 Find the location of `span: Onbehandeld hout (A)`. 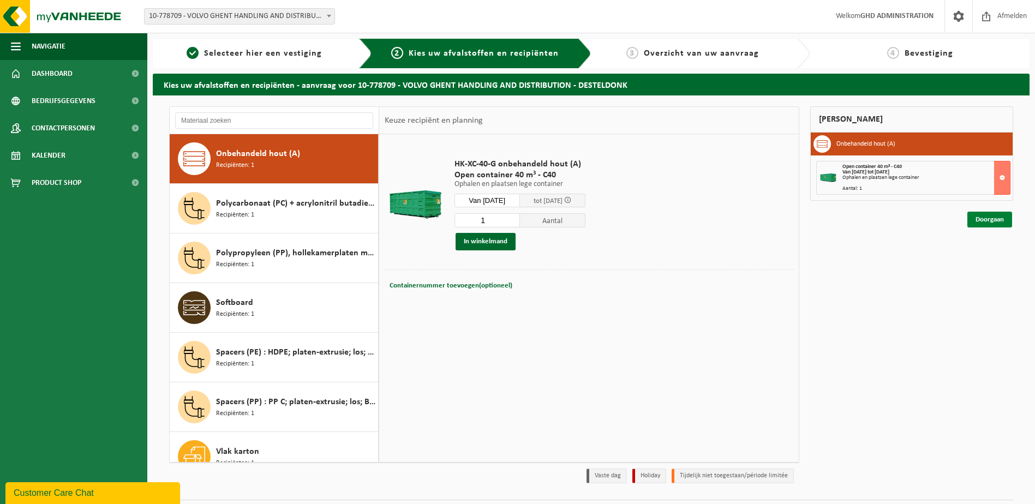

span: Onbehandeld hout (A) is located at coordinates (258, 154).